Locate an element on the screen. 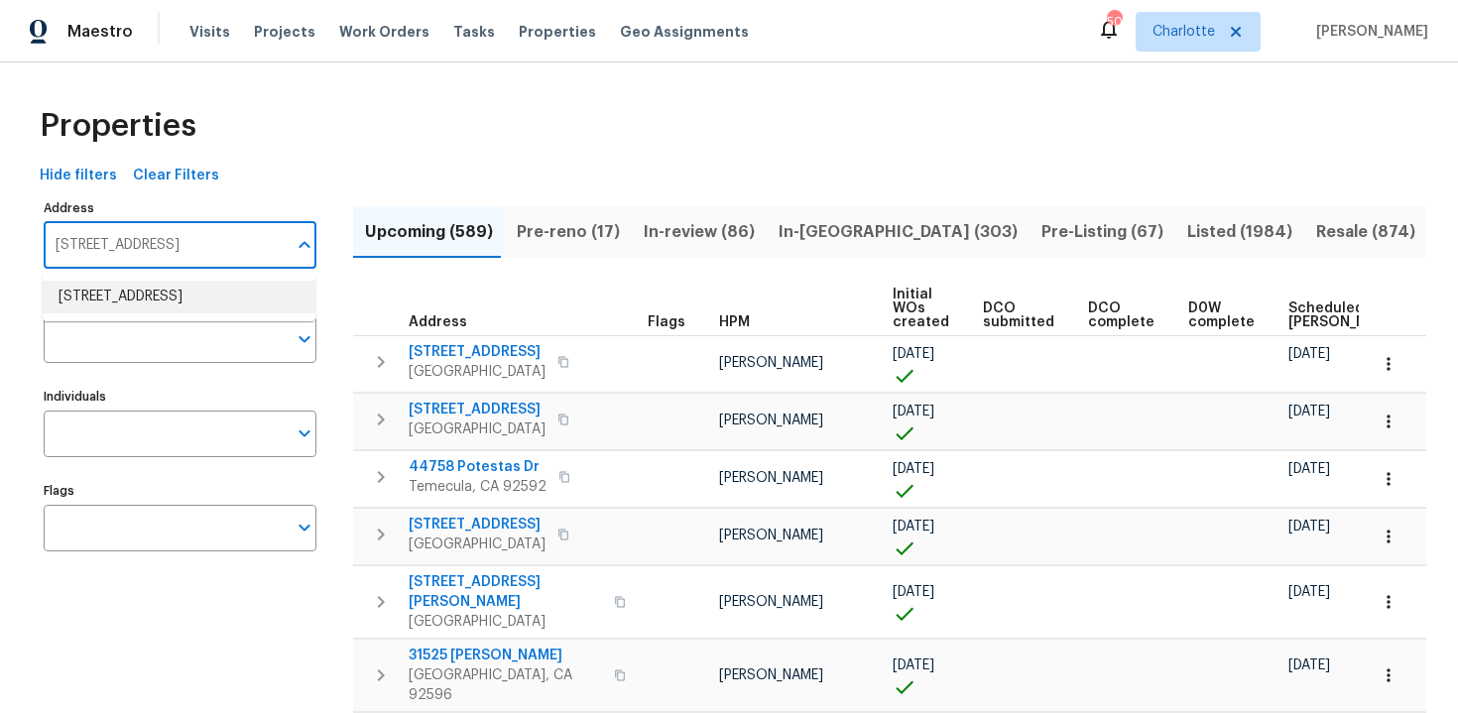  button: Clear Filters is located at coordinates (176, 176).